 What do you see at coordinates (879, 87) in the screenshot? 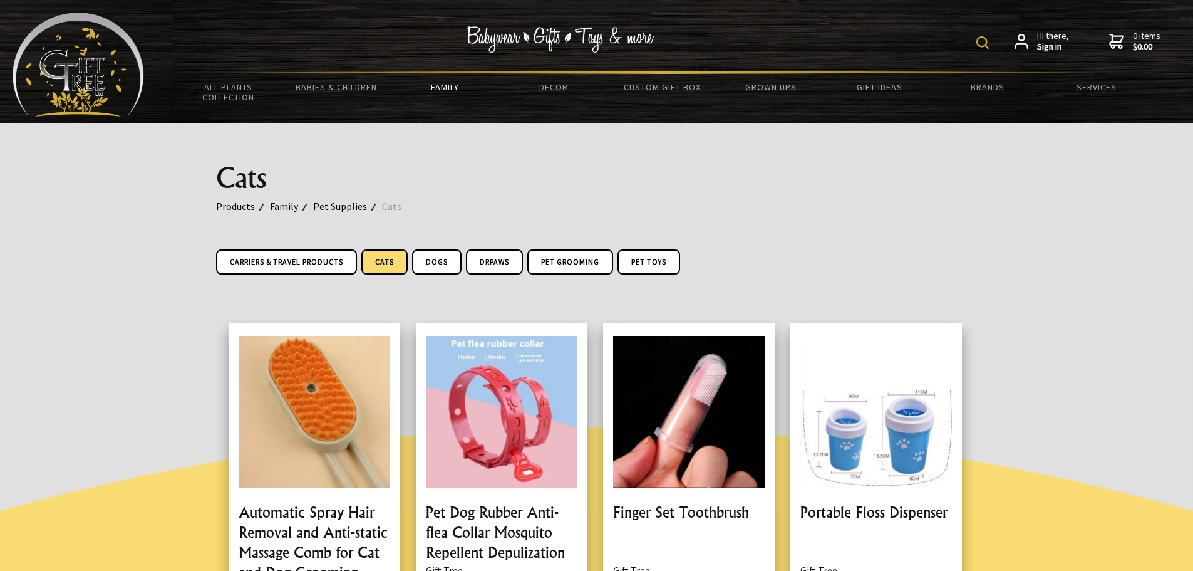
I see `a: Gift Ideas` at bounding box center [879, 87].